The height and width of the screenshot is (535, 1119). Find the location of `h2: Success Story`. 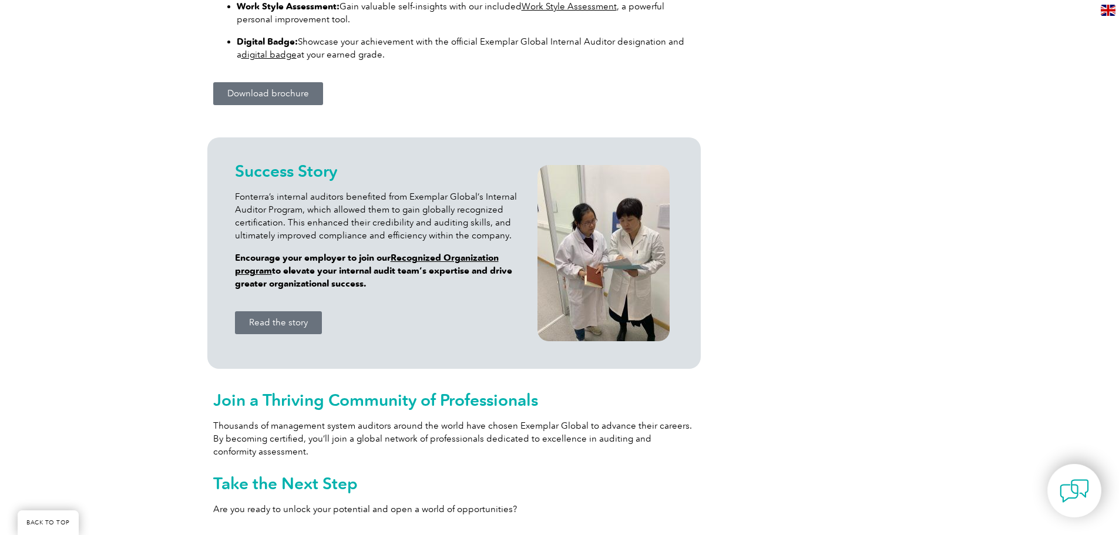

h2: Success Story is located at coordinates (379, 171).